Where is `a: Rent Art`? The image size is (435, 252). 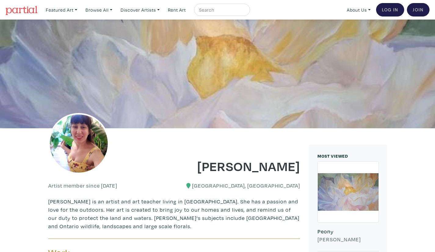
a: Rent Art is located at coordinates (177, 10).